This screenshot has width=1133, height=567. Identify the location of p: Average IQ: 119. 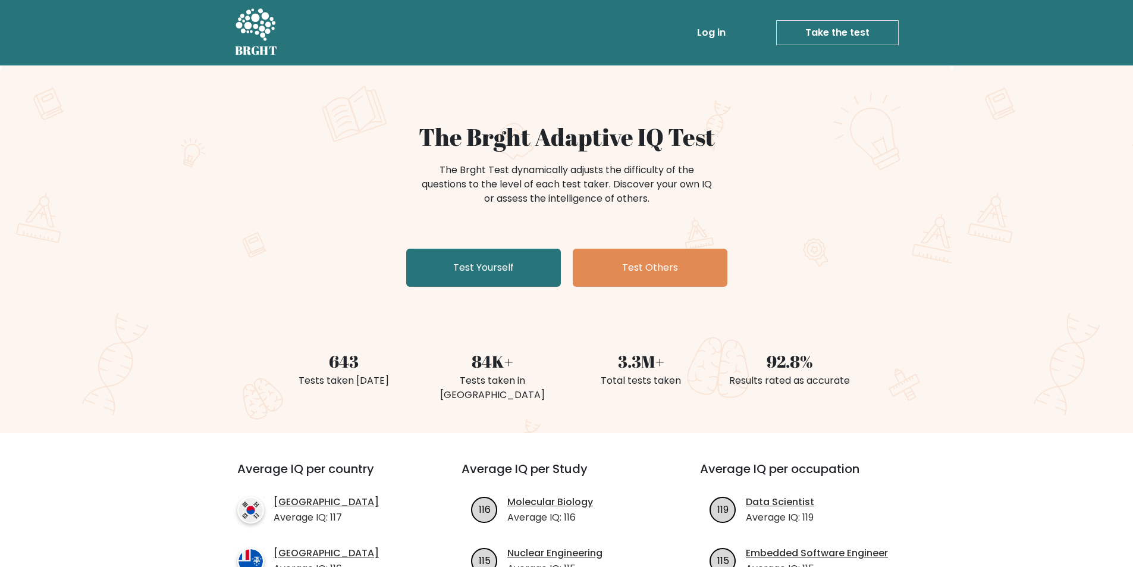
(780, 517).